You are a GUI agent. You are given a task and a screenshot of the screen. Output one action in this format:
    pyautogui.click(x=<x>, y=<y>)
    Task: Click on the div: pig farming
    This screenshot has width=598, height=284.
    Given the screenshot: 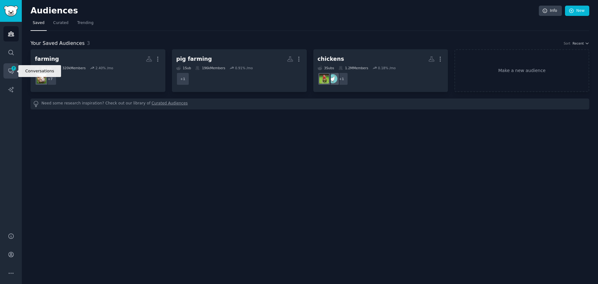 What is the action you would take?
    pyautogui.click(x=194, y=59)
    